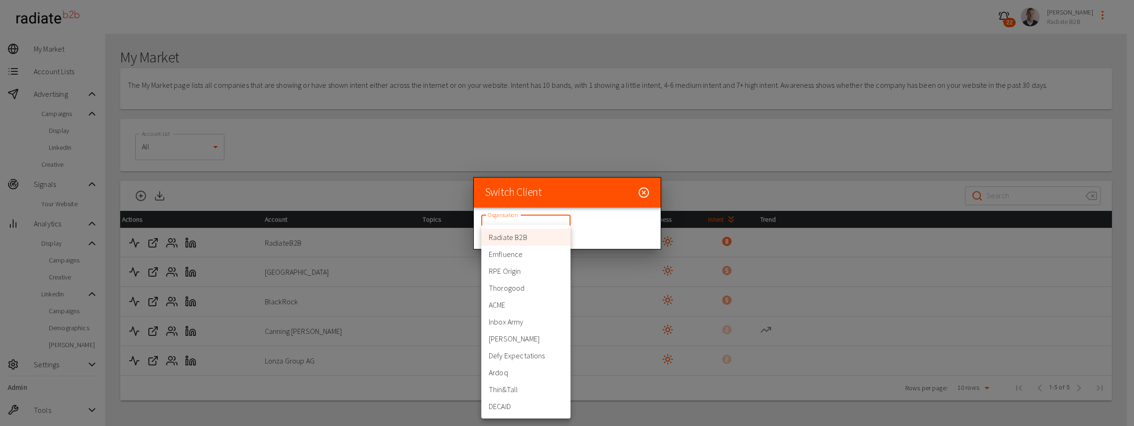 The width and height of the screenshot is (1134, 426). What do you see at coordinates (526, 254) in the screenshot?
I see `li: Emfluence` at bounding box center [526, 254].